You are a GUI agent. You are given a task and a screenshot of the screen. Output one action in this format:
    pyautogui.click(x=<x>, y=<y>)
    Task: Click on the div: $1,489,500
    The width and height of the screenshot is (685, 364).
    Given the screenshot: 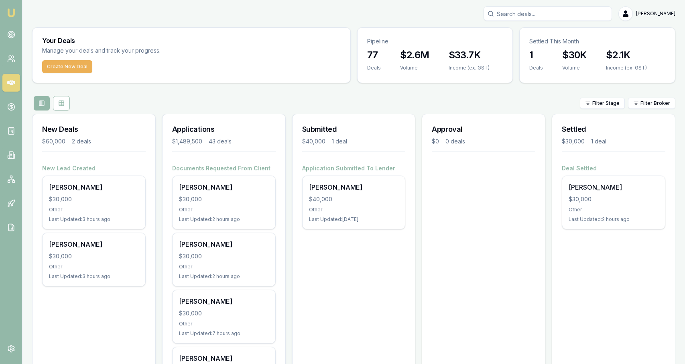 What is the action you would take?
    pyautogui.click(x=187, y=141)
    